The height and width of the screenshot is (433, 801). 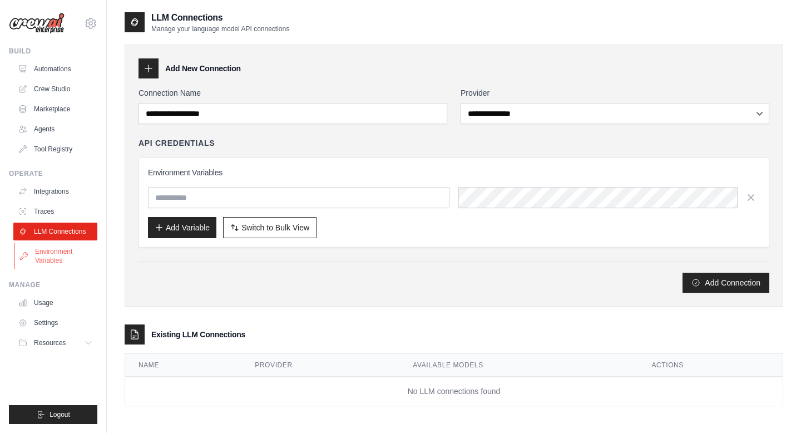 What do you see at coordinates (182, 227) in the screenshot?
I see `button: Add Variable` at bounding box center [182, 227].